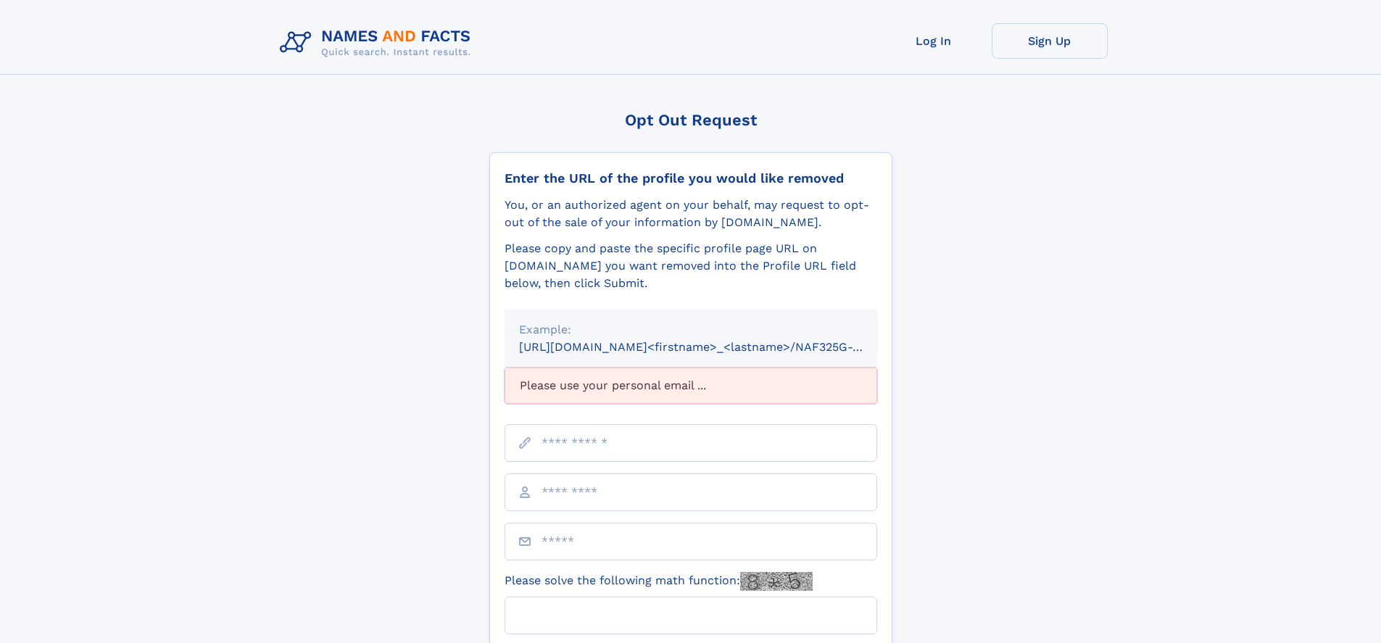 Image resolution: width=1381 pixels, height=643 pixels. Describe the element at coordinates (1050, 41) in the screenshot. I see `a: Sign Up` at that location.